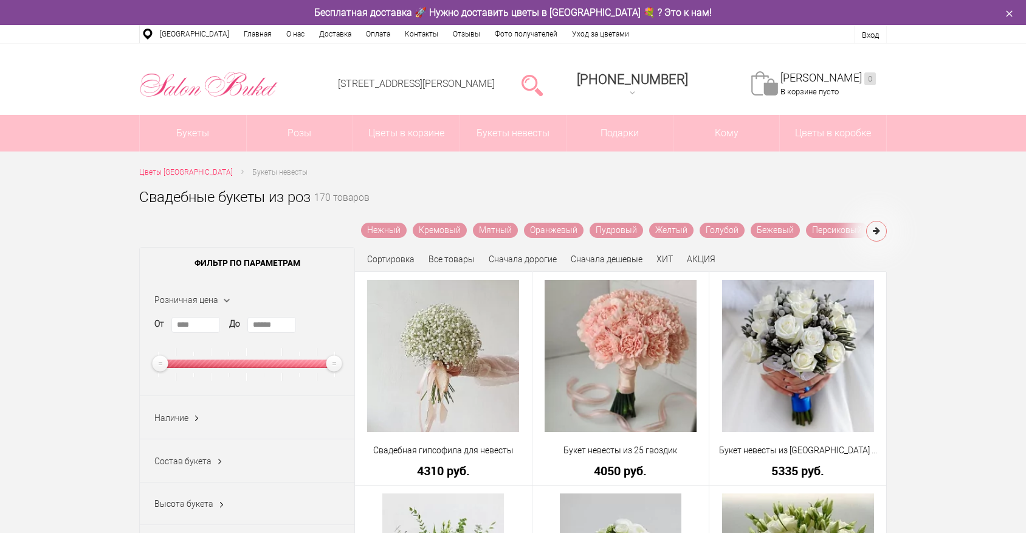 This screenshot has width=1026, height=533. I want to click on a: Сначала дорогие, so click(523, 259).